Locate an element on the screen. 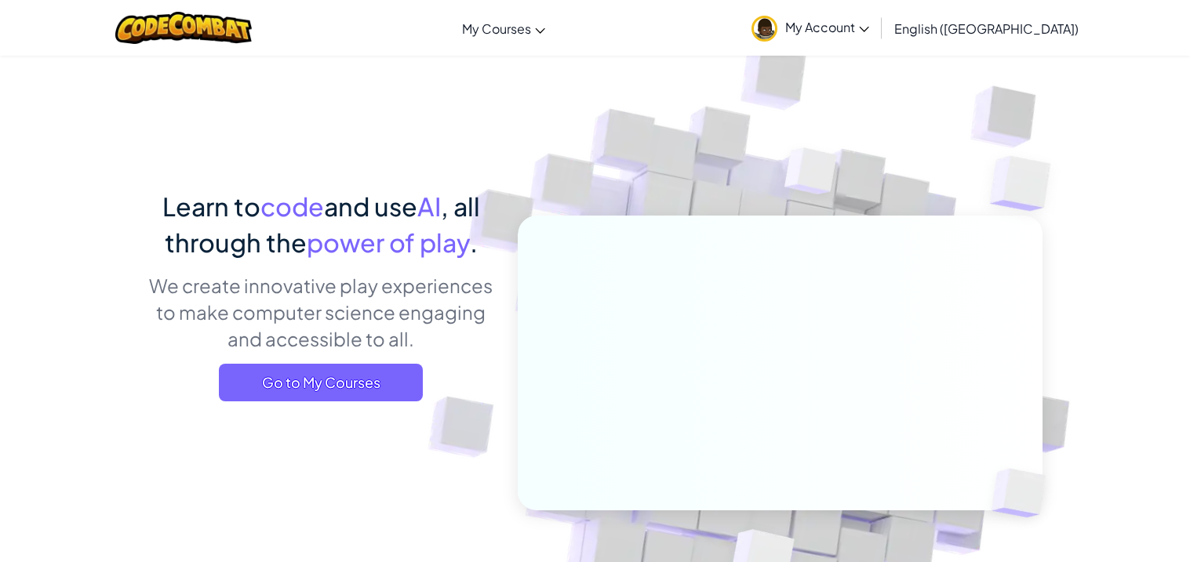  a: Go to My Courses is located at coordinates (321, 383).